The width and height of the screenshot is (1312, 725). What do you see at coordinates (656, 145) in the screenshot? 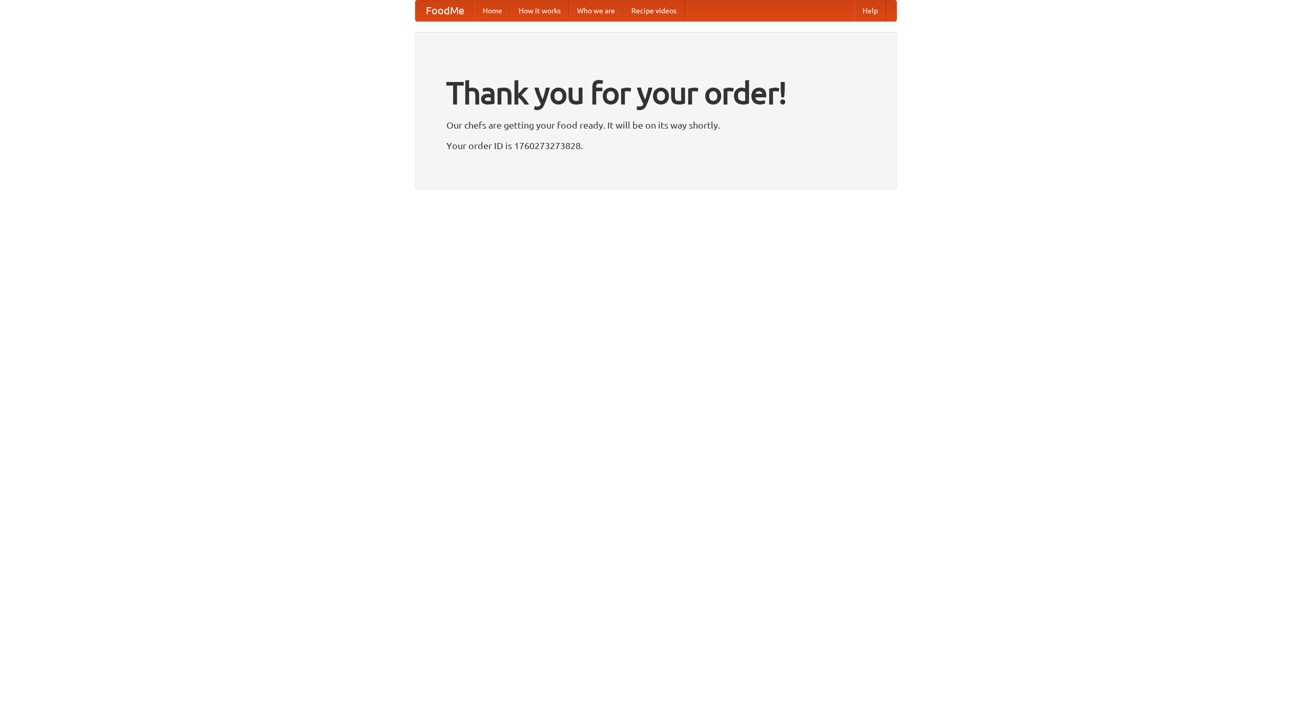
I see `p: Your order ID is 1760273273828.` at bounding box center [656, 145].